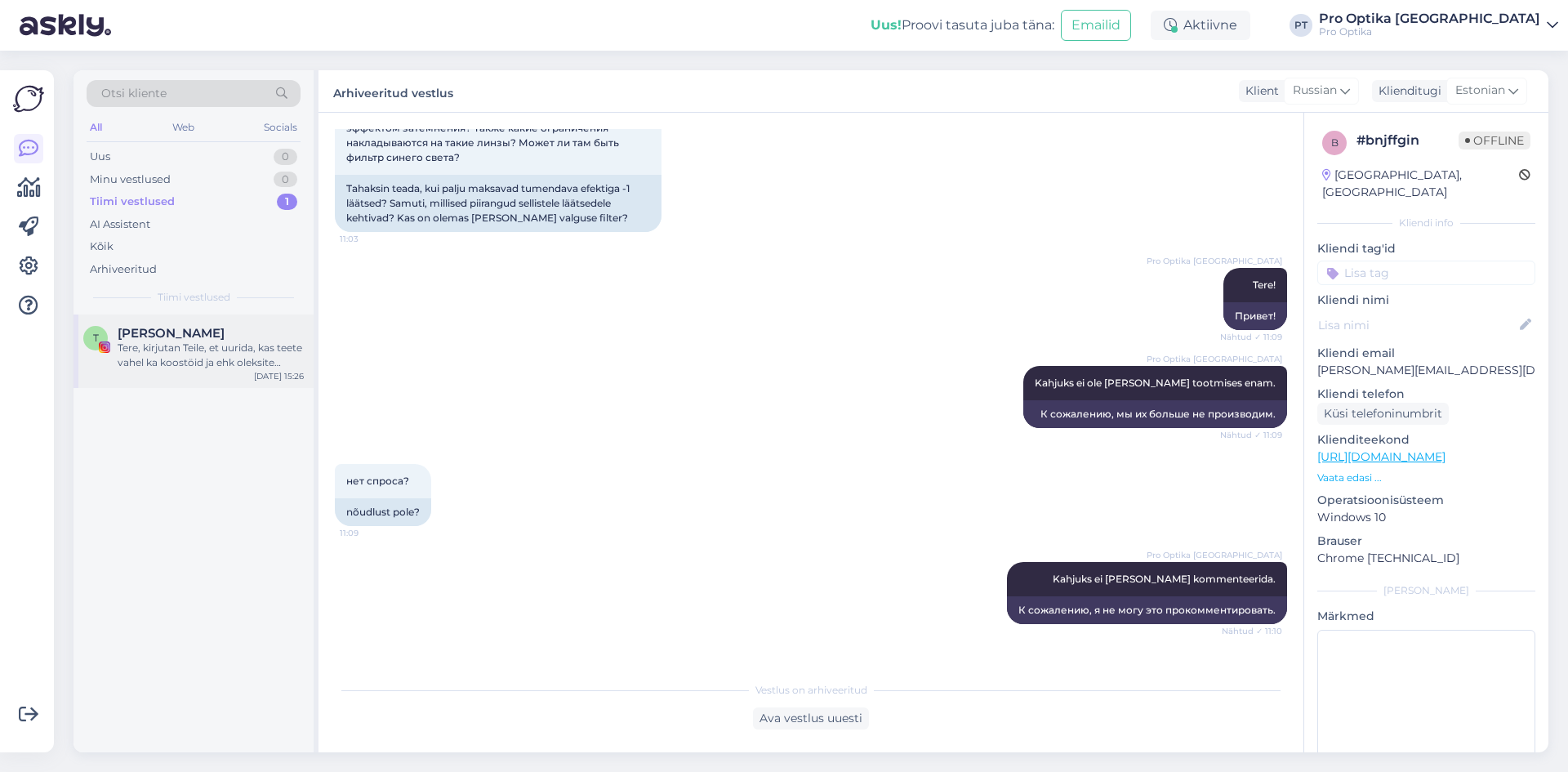 This screenshot has width=1568, height=772. Describe the element at coordinates (211, 355) in the screenshot. I see `div: Tere, kirjutan Teile, et uurida, kas teete vahel ka koostöid ja ehk oleksite avatud ühele ühisele...` at that location.